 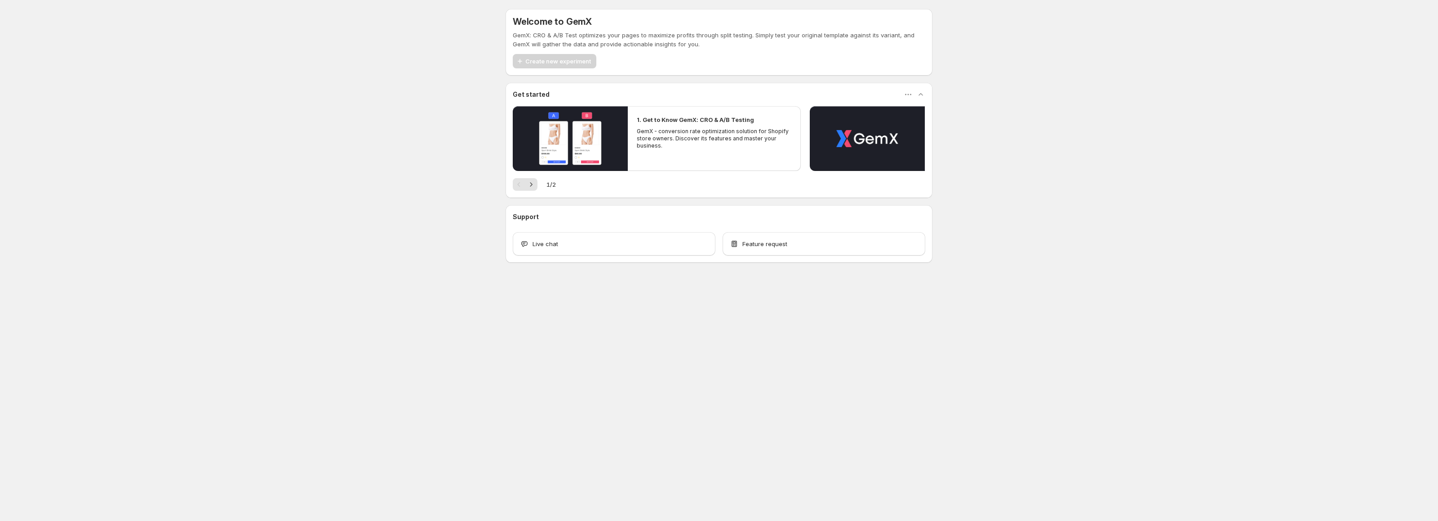 I want to click on span: 1 / 2, so click(x=551, y=184).